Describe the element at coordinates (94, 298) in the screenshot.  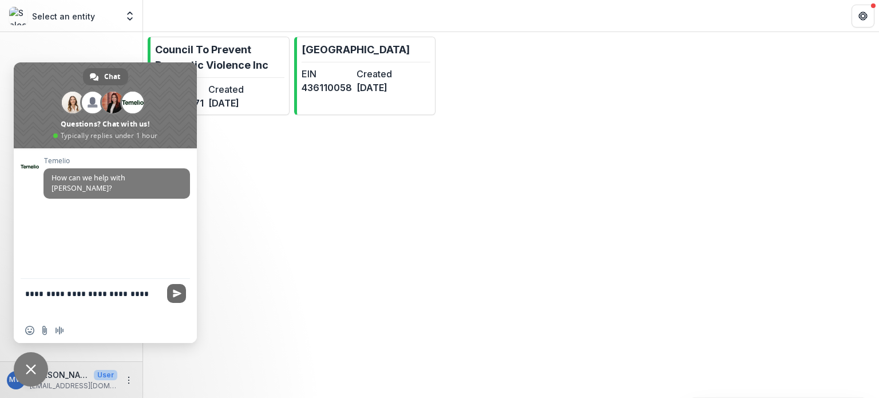
I see `textarea: Compose your message...` at that location.